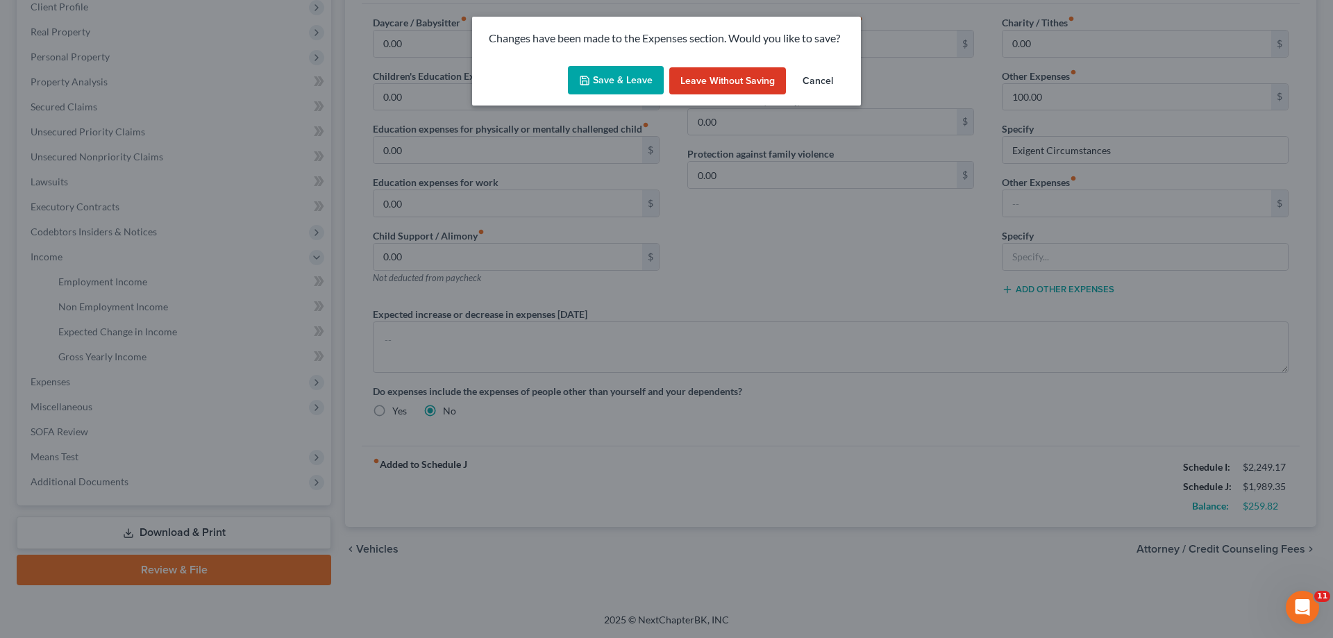 Image resolution: width=1333 pixels, height=638 pixels. Describe the element at coordinates (727, 81) in the screenshot. I see `button: Leave without Saving` at that location.